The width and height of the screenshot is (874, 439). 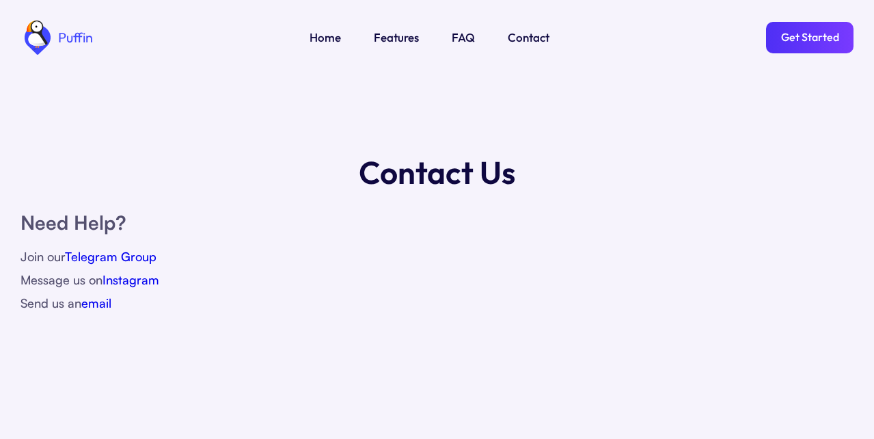 What do you see at coordinates (57, 38) in the screenshot?
I see `a: home` at bounding box center [57, 38].